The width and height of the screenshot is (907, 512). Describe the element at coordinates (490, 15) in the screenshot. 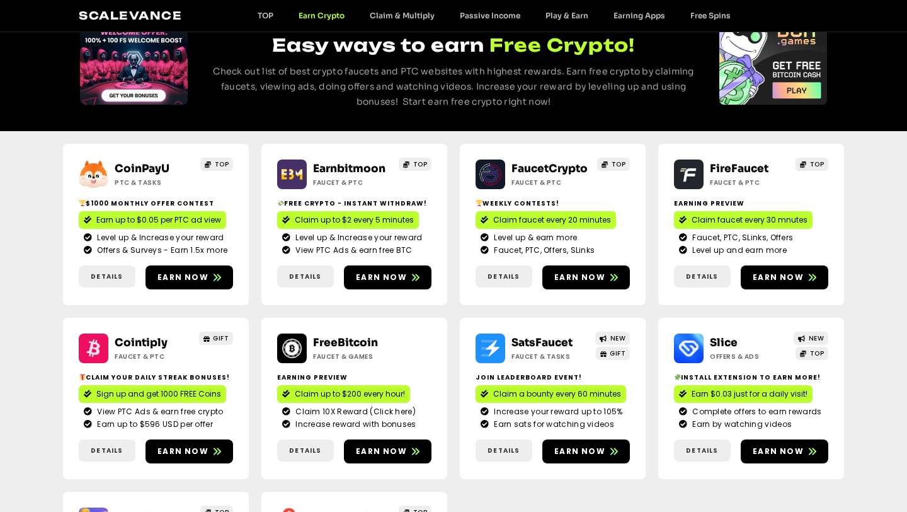

I see `a: Passive Income` at that location.